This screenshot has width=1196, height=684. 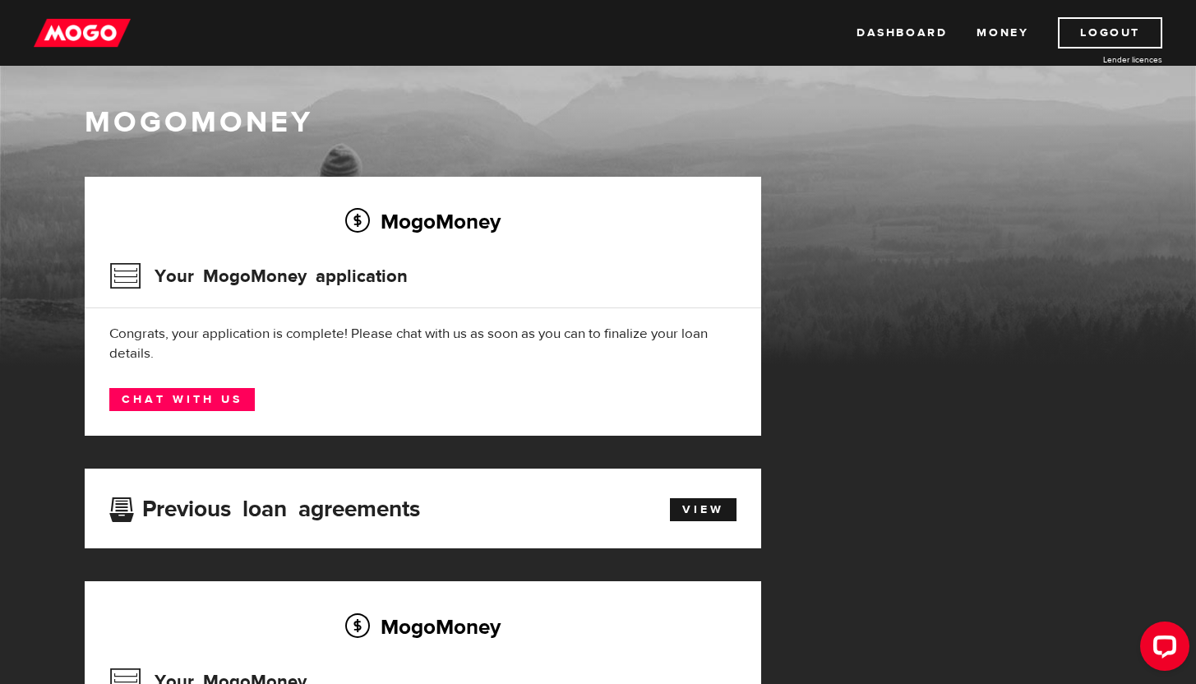 What do you see at coordinates (1100, 59) in the screenshot?
I see `a: Lender licences` at bounding box center [1100, 59].